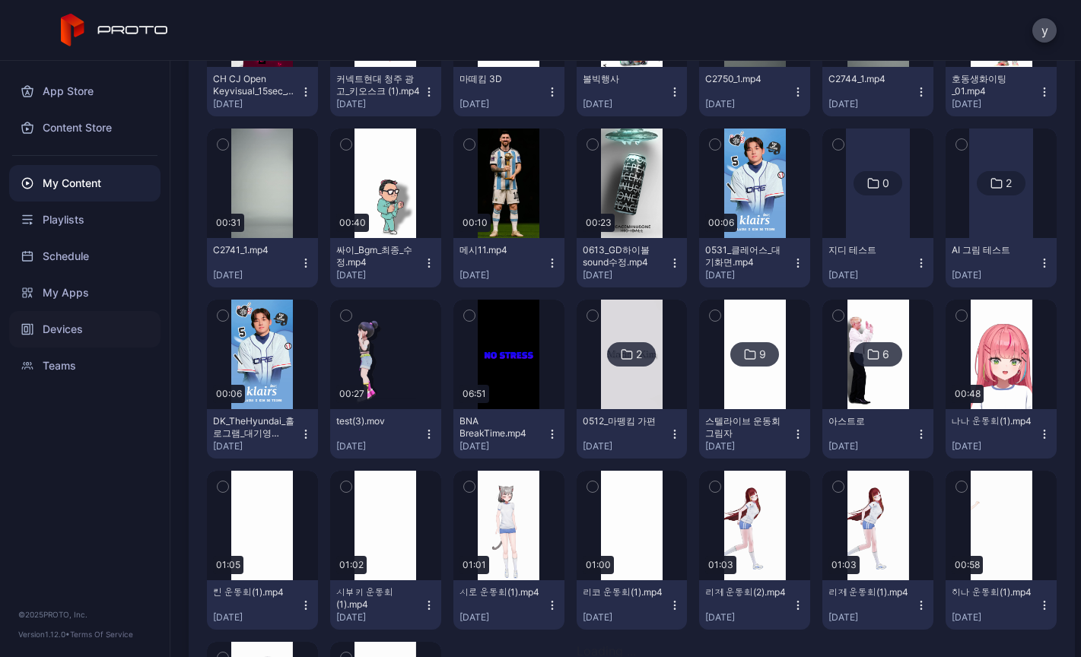  I want to click on div: Teams, so click(84, 366).